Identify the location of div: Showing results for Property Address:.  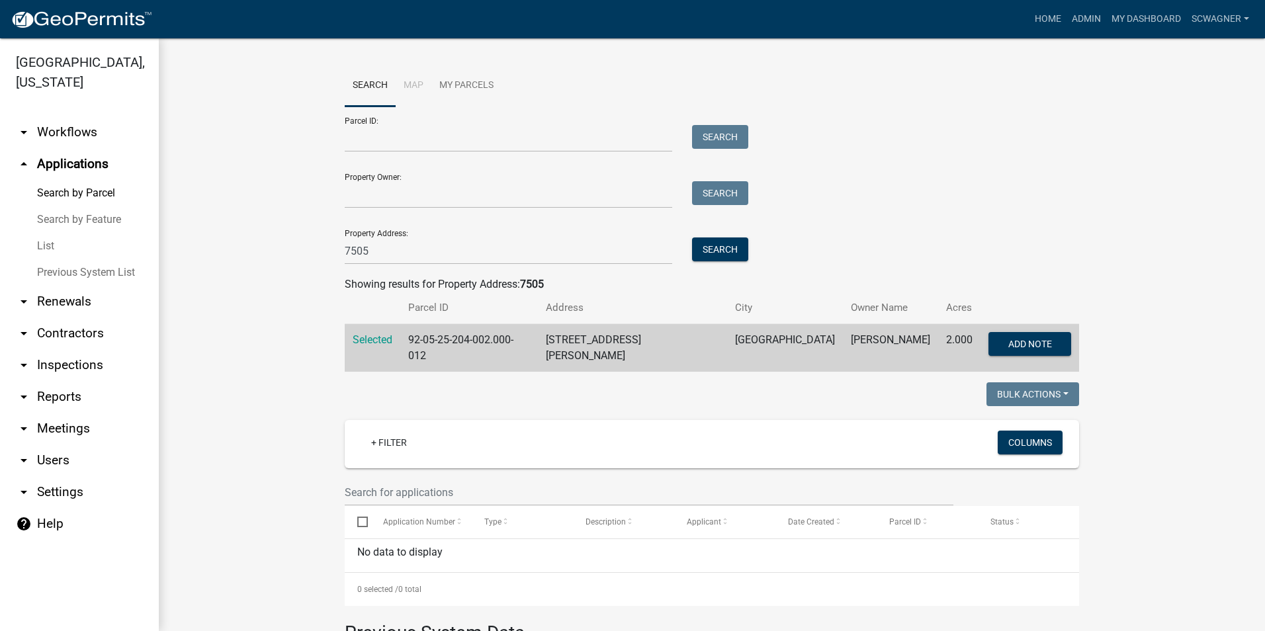
(712, 285).